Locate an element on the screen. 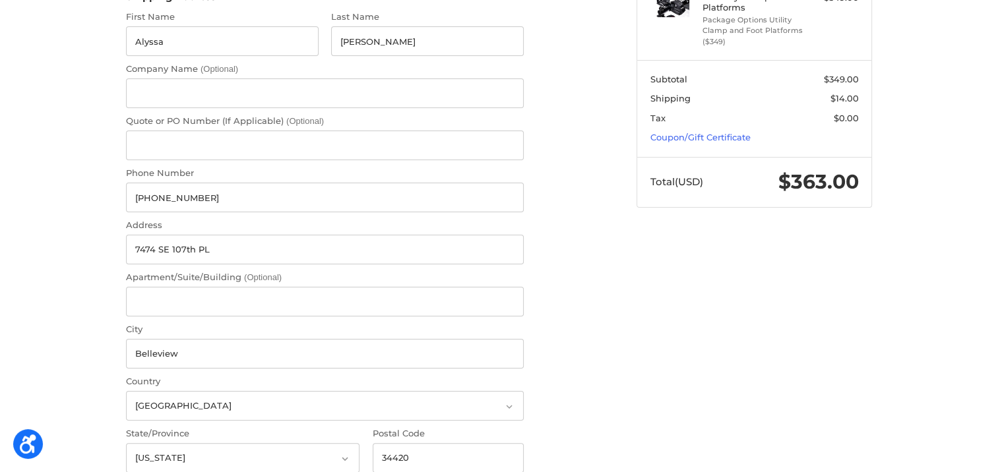 The height and width of the screenshot is (472, 998). span: Tax is located at coordinates (658, 118).